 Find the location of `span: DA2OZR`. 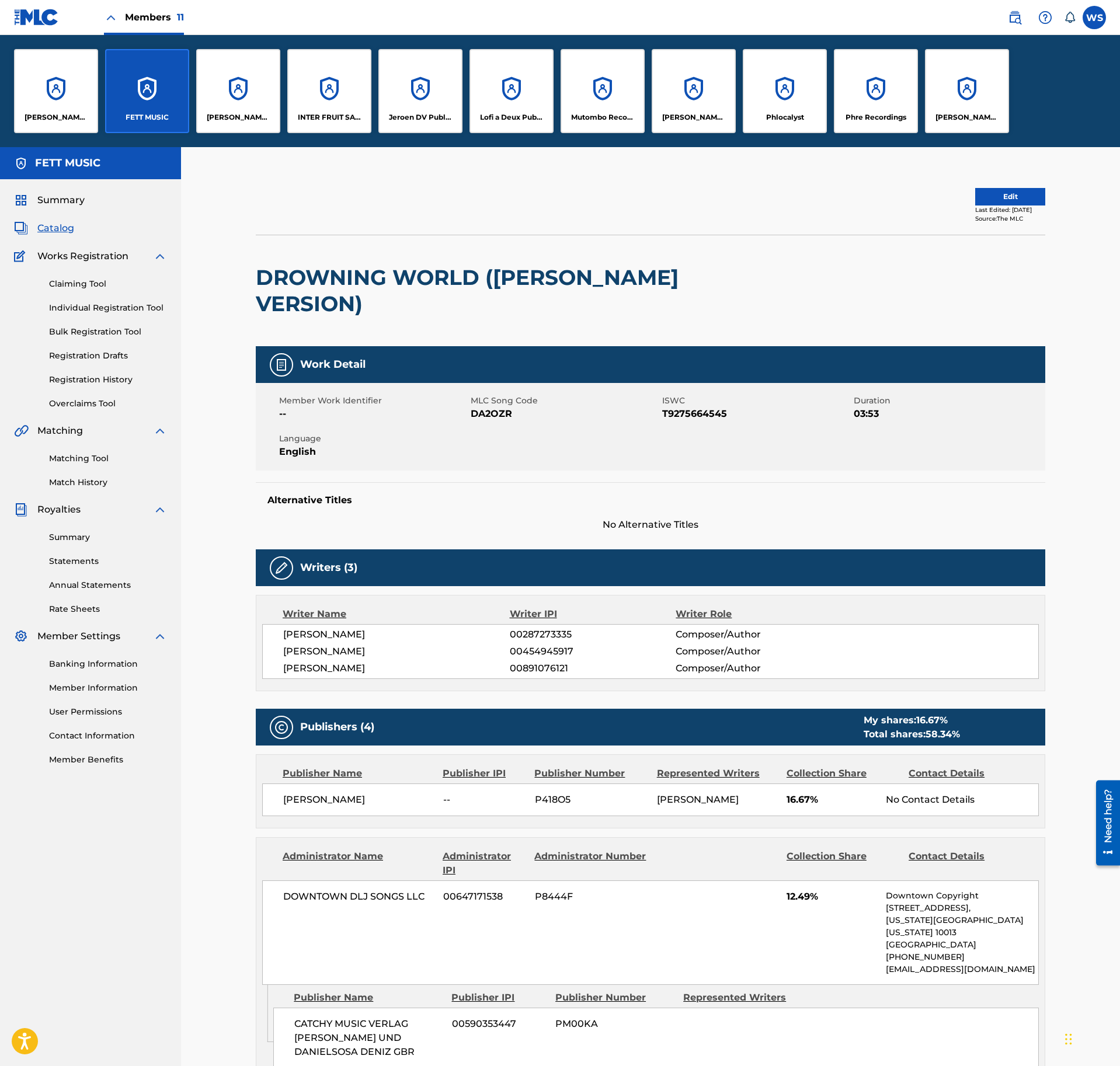

span: DA2OZR is located at coordinates (564, 414).